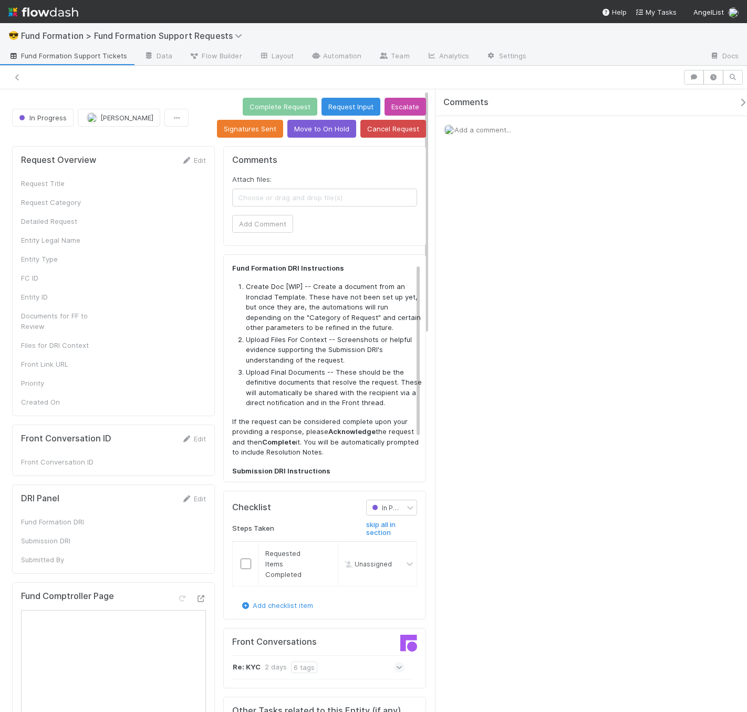  Describe the element at coordinates (60, 278) in the screenshot. I see `div: FC ID` at that location.